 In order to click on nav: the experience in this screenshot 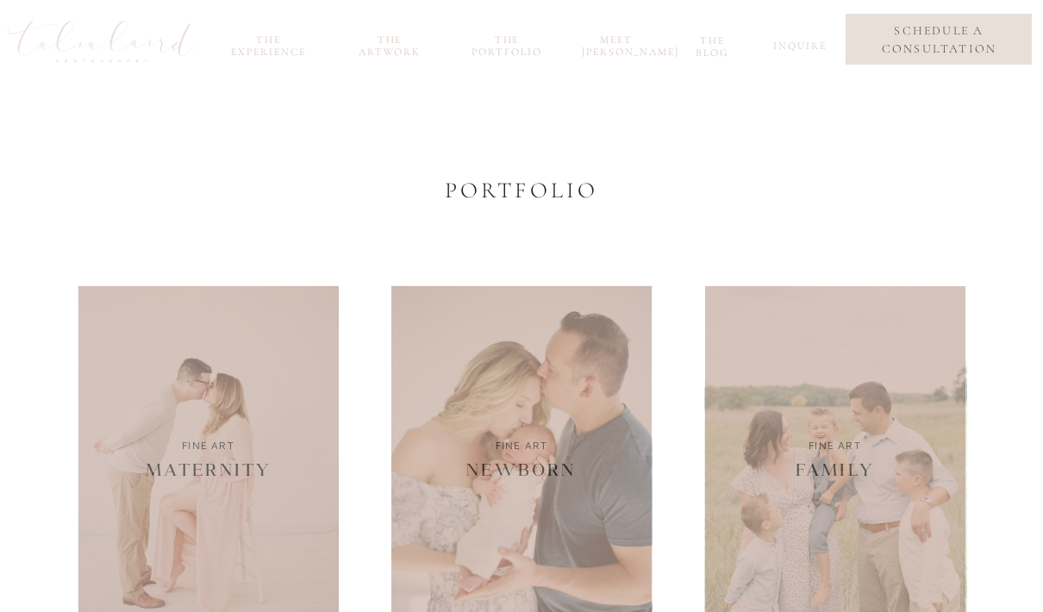, I will do `click(268, 43)`.